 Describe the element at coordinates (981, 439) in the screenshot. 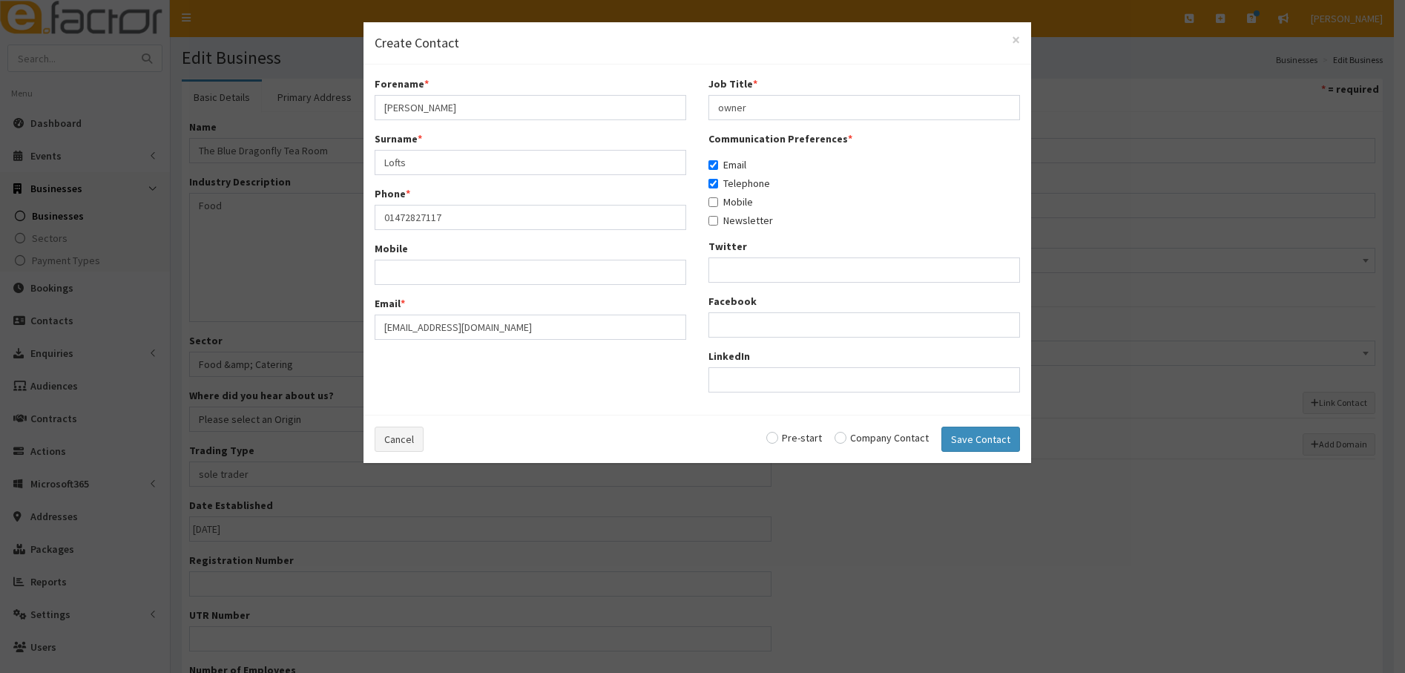

I see `button: Save Contact` at that location.